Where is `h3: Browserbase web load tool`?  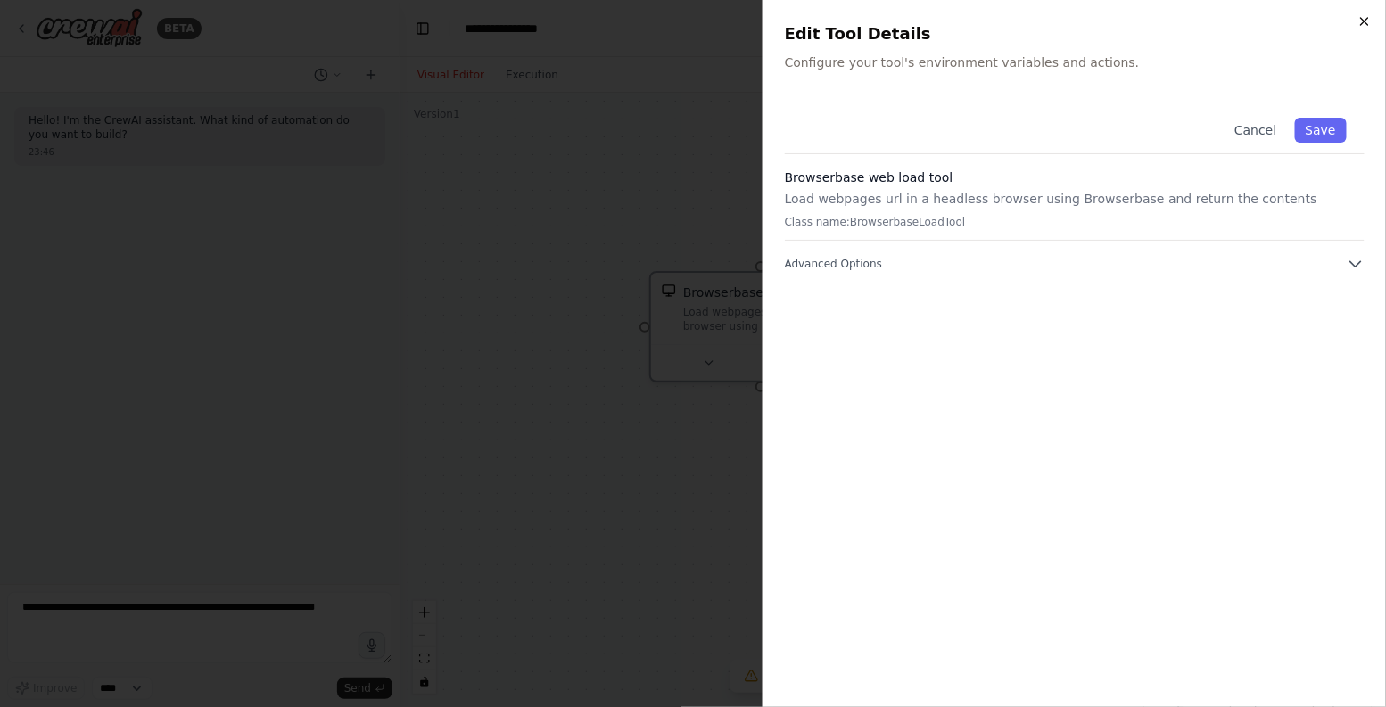 h3: Browserbase web load tool is located at coordinates (1075, 178).